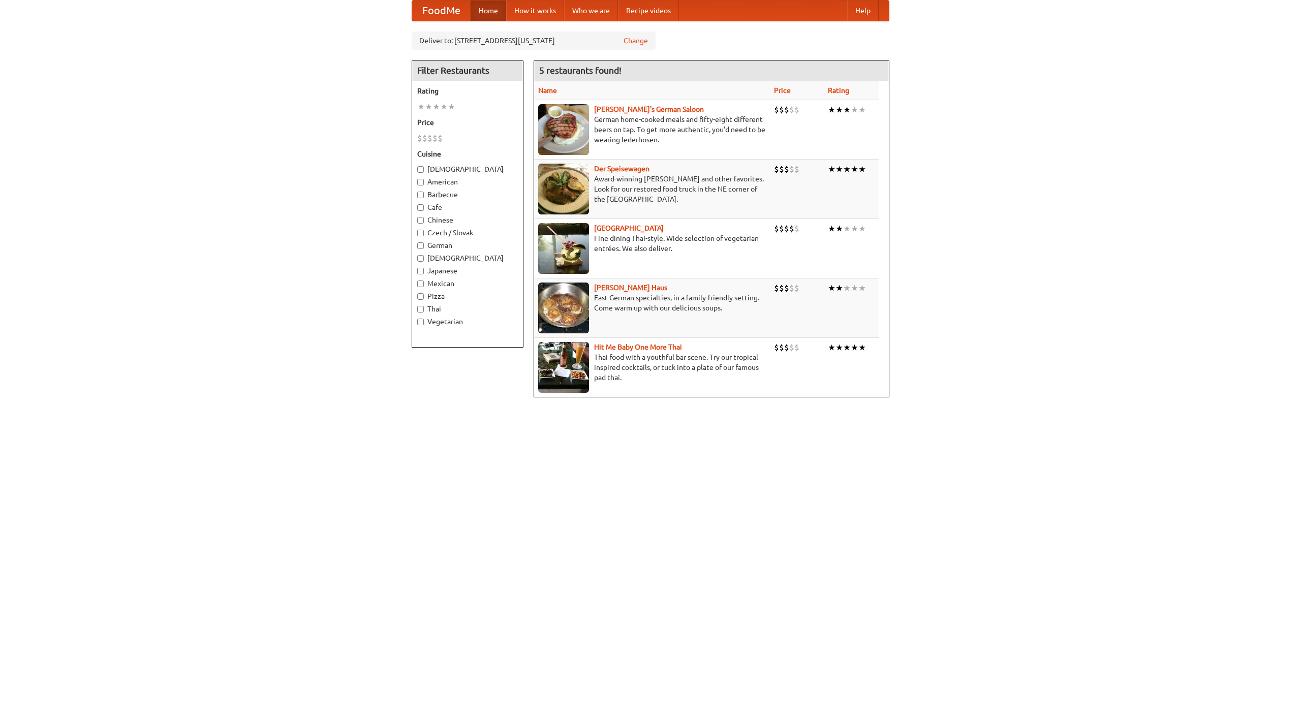 This screenshot has width=1301, height=719. I want to click on label: Czech / Slovak, so click(468, 233).